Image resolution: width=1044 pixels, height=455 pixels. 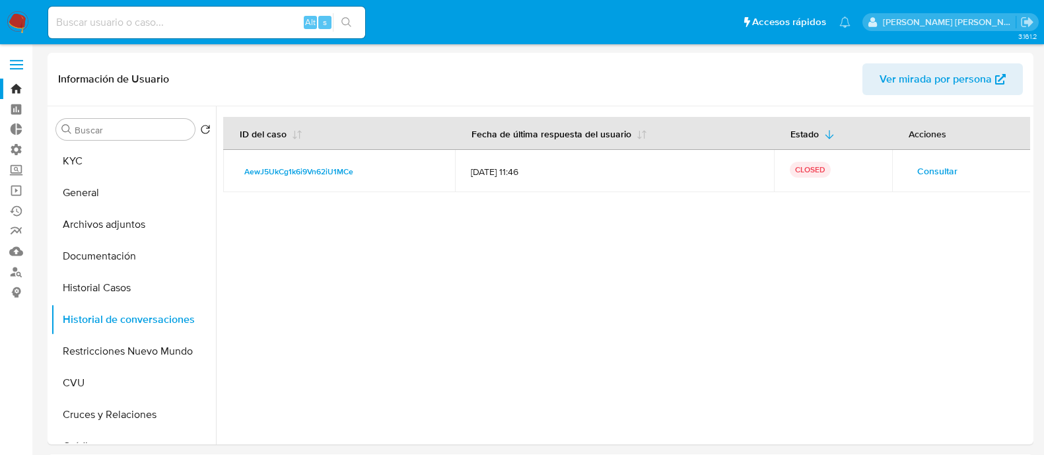 What do you see at coordinates (133, 288) in the screenshot?
I see `button: Historial Casos` at bounding box center [133, 288].